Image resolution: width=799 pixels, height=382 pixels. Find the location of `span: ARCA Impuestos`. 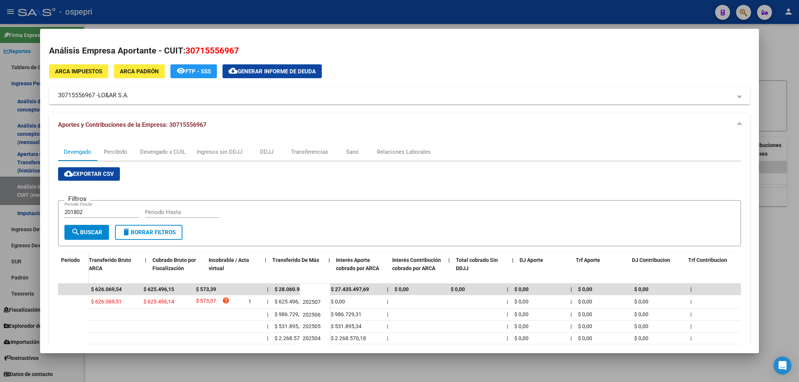

span: ARCA Impuestos is located at coordinates (79, 72).